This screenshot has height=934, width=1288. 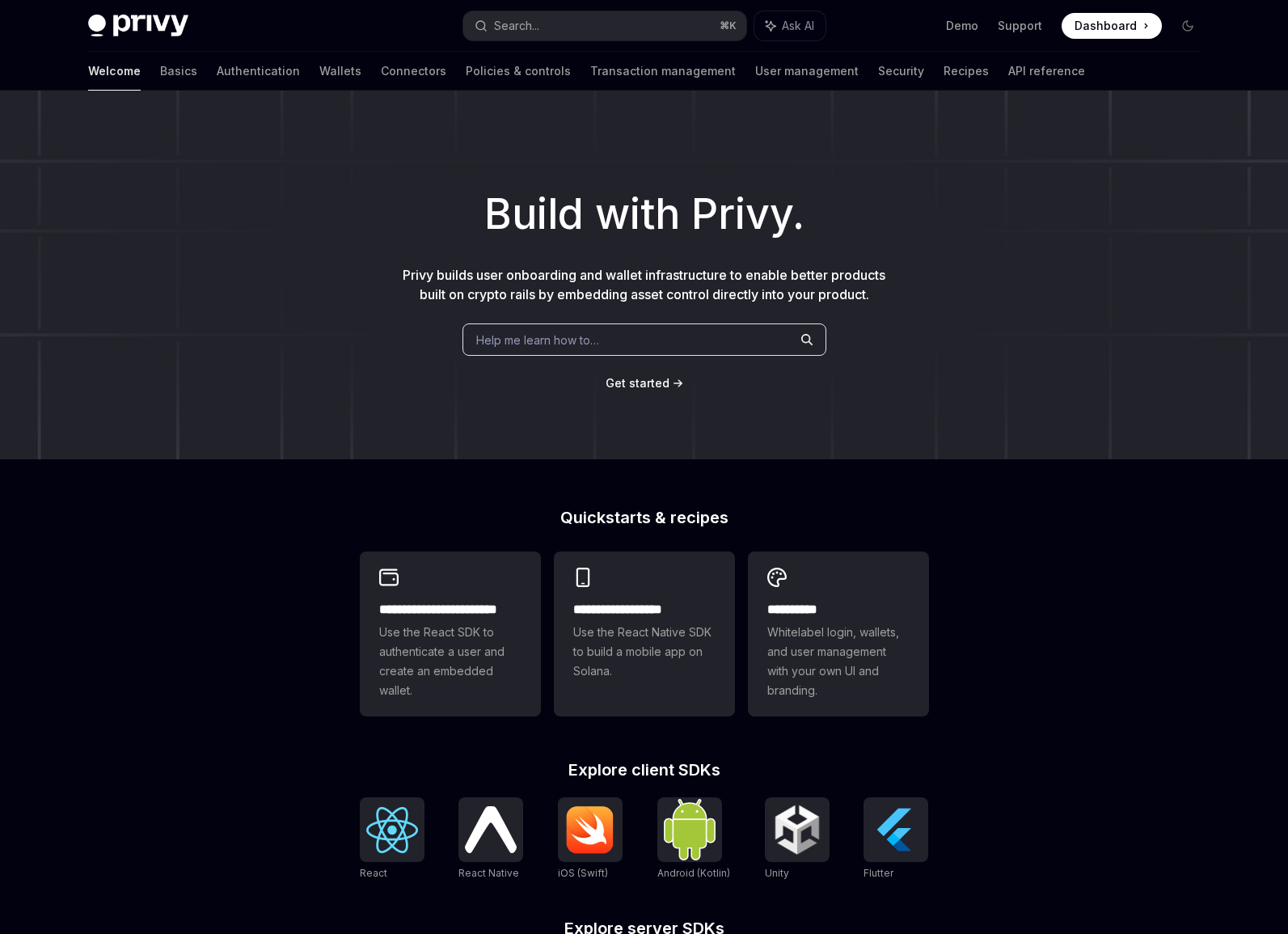 I want to click on a: Wallets, so click(x=340, y=71).